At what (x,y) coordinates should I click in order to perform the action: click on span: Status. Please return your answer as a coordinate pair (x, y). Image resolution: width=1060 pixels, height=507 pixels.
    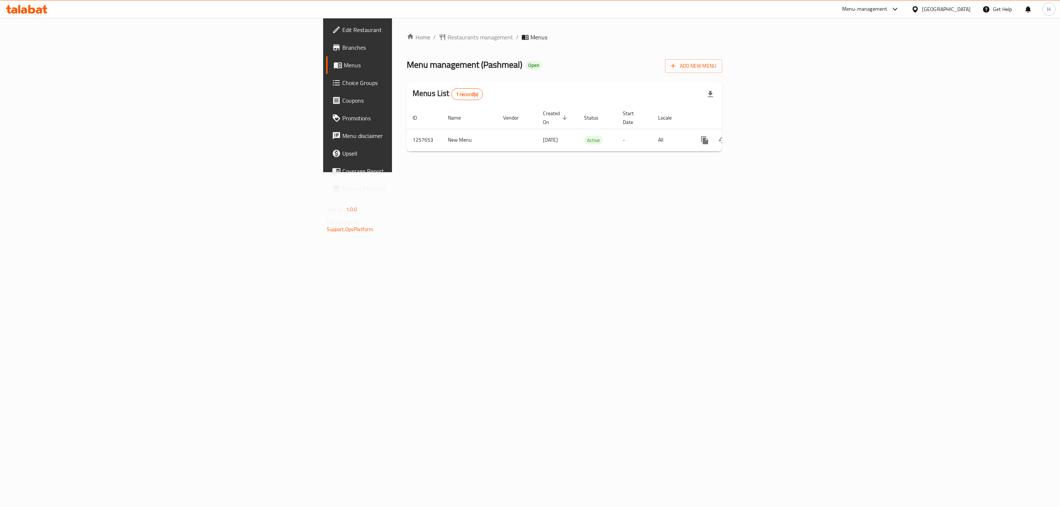
    Looking at the image, I should click on (596, 118).